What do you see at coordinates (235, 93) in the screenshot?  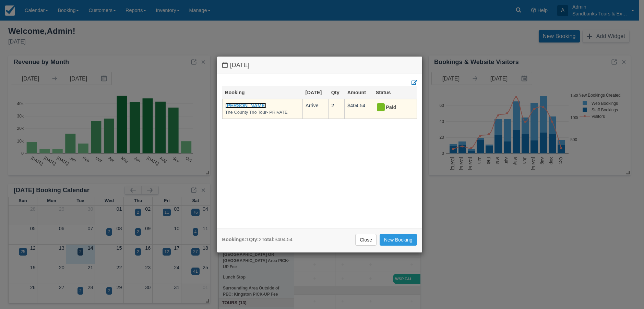 I see `a: Booking` at bounding box center [235, 93].